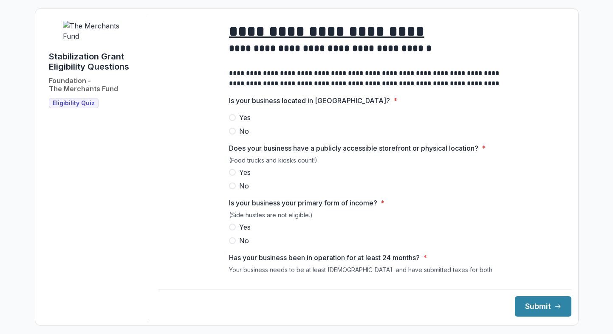 The height and width of the screenshot is (334, 613). What do you see at coordinates (83, 85) in the screenshot?
I see `h2: Foundation - The Merchants Fund` at bounding box center [83, 85].